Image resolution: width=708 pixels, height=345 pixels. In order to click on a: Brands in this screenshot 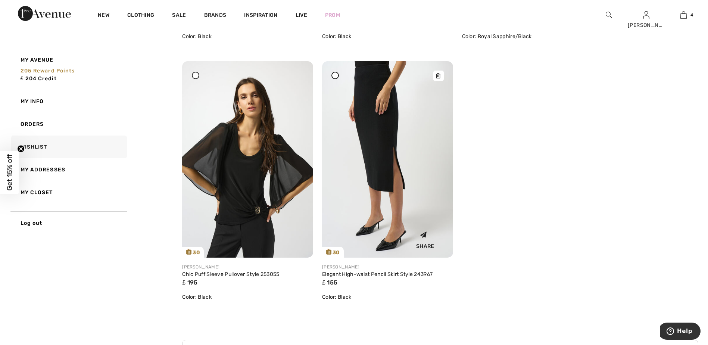, I will do `click(215, 16)`.